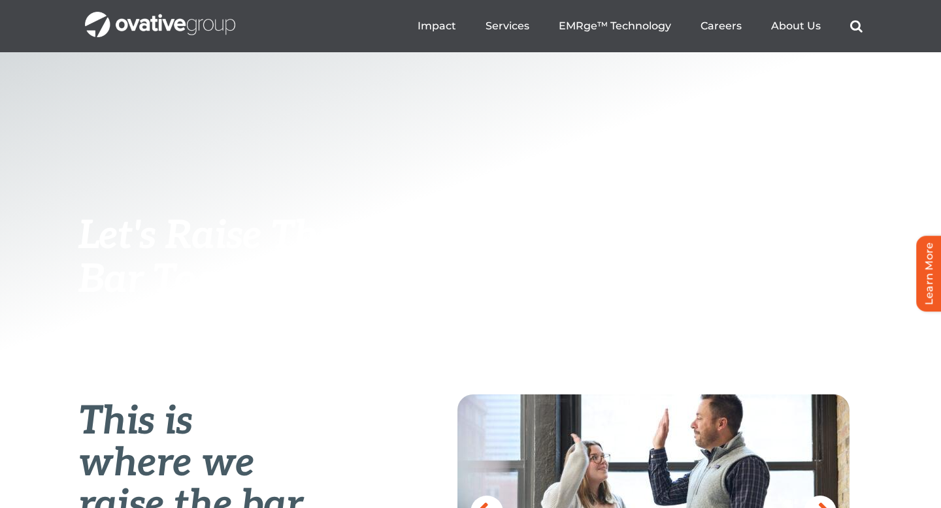 The width and height of the screenshot is (941, 508). What do you see at coordinates (507, 26) in the screenshot?
I see `span: Services` at bounding box center [507, 26].